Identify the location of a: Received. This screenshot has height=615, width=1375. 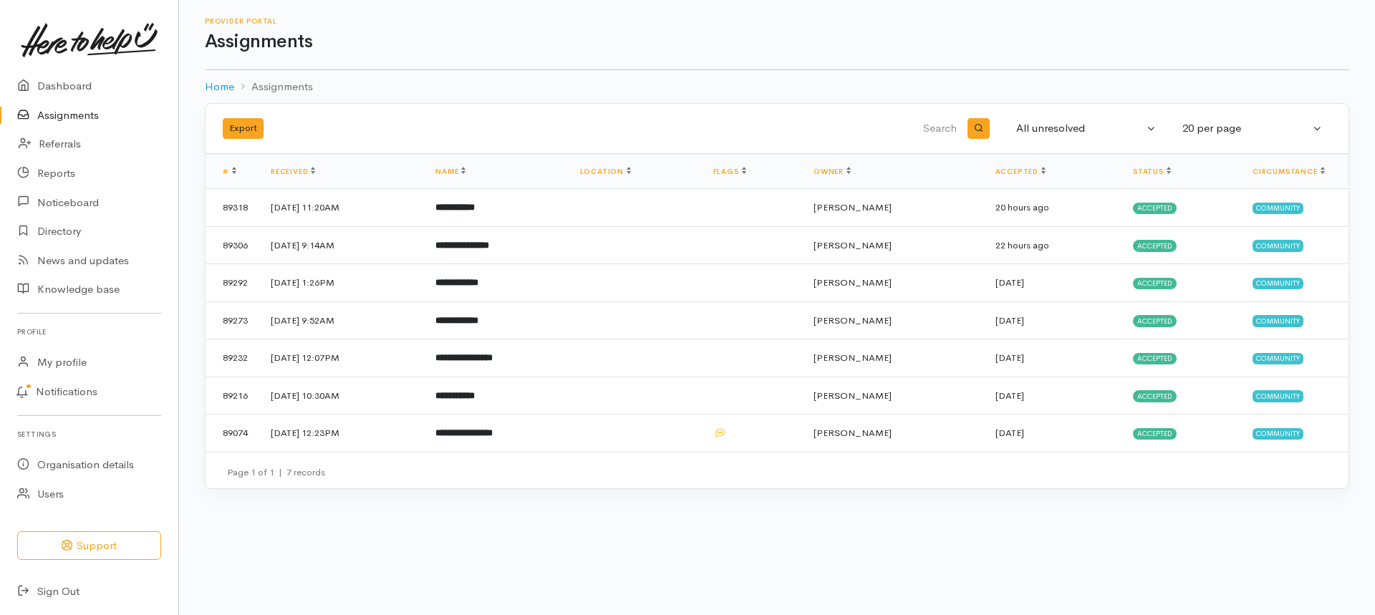
(293, 171).